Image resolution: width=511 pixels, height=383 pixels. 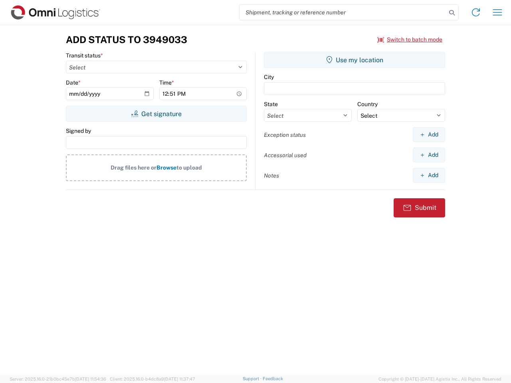 What do you see at coordinates (343, 12) in the screenshot?
I see `input: Shipment, tracking or reference number` at bounding box center [343, 12].